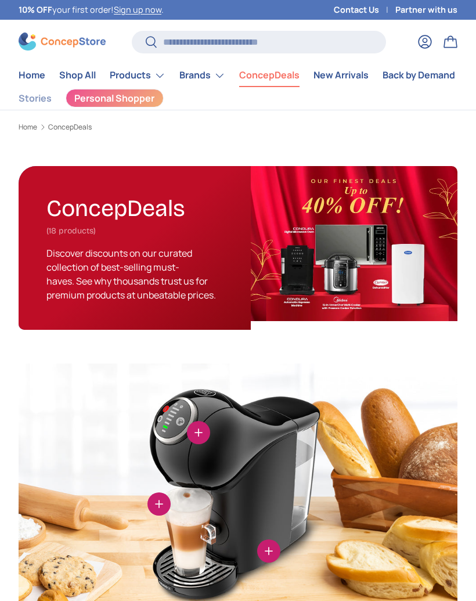 The image size is (476, 601). I want to click on span: Personal Shopper, so click(114, 98).